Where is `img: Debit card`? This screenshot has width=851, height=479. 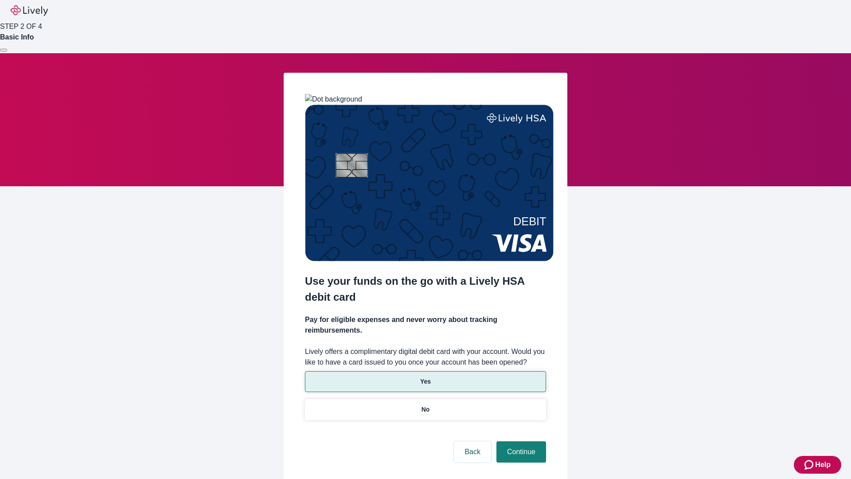 img: Debit card is located at coordinates (429, 183).